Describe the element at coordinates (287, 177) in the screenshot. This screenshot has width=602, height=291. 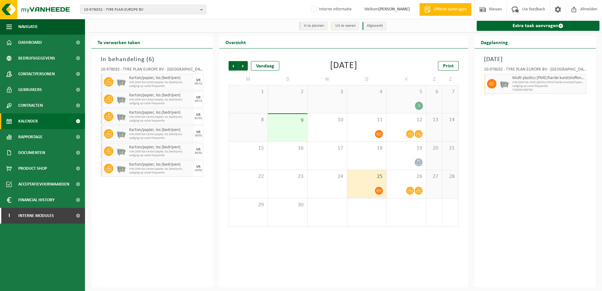
I see `span: 23` at that location.